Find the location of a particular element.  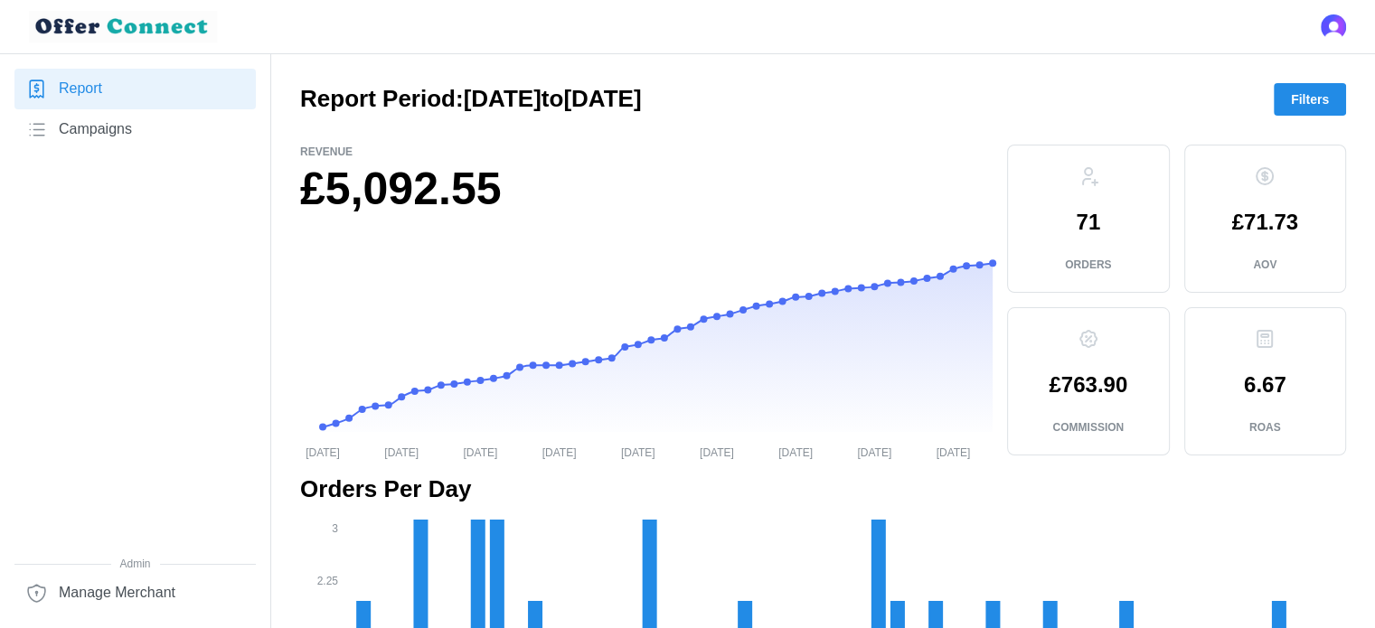

p: ROAS is located at coordinates (1264, 427).